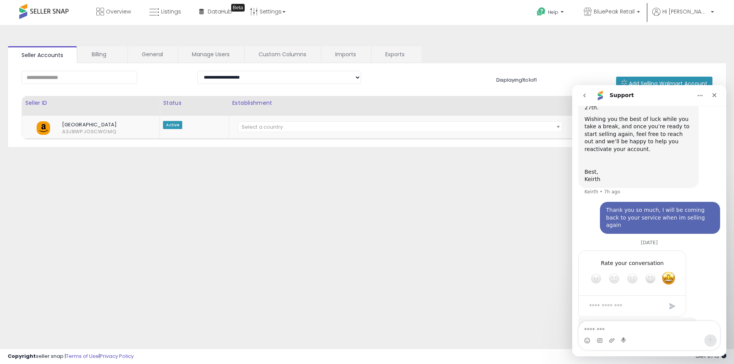 The width and height of the screenshot is (734, 364). Describe the element at coordinates (553, 12) in the screenshot. I see `span: Help` at that location.